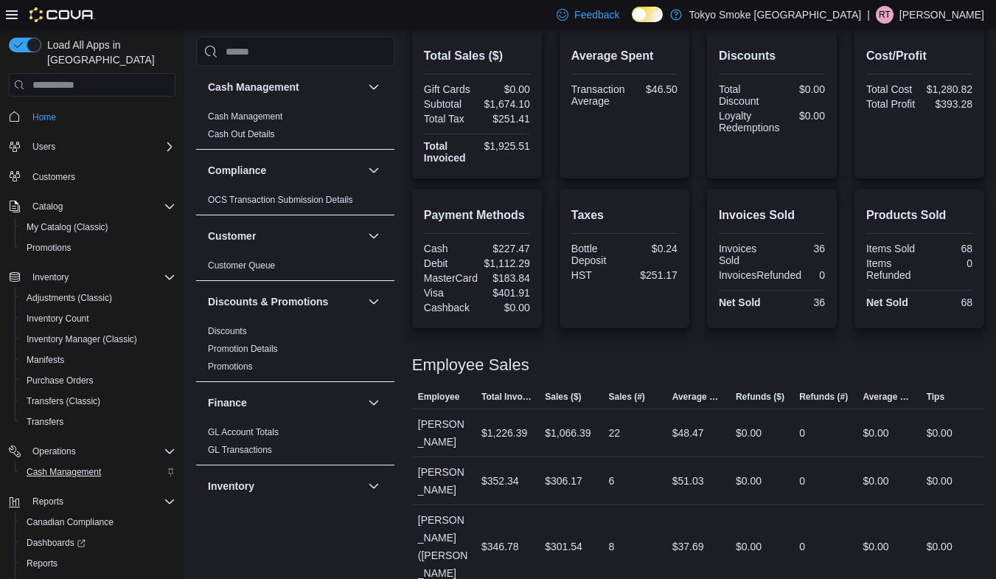 The height and width of the screenshot is (579, 996). I want to click on h3: Cash Management, so click(254, 87).